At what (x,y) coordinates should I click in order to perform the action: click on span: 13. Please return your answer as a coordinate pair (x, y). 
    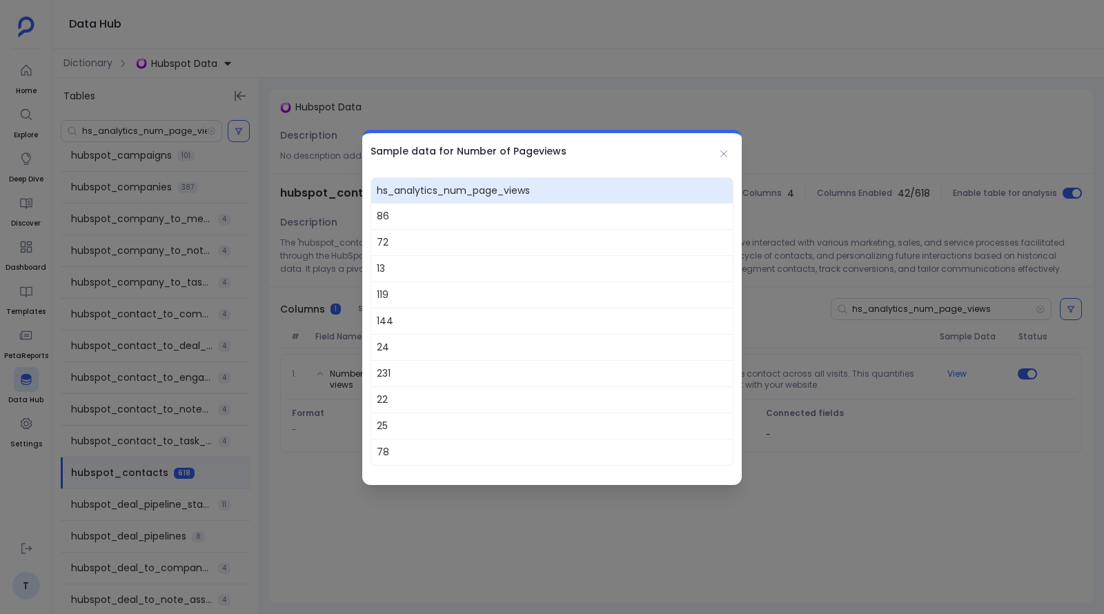
    Looking at the image, I should click on (552, 268).